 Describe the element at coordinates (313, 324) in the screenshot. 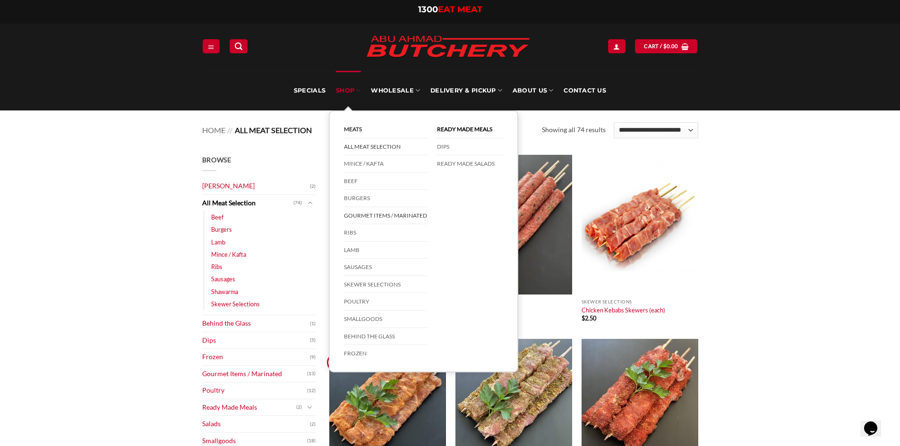

I see `span: (1)` at that location.